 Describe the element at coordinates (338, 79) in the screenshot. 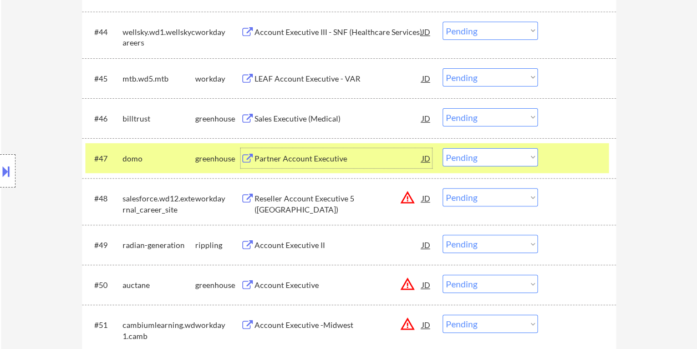

I see `div: LEAF Account Executive - VAR` at that location.